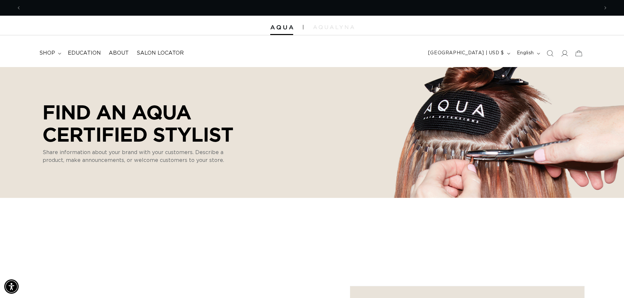  Describe the element at coordinates (118, 53) in the screenshot. I see `span: About` at that location.